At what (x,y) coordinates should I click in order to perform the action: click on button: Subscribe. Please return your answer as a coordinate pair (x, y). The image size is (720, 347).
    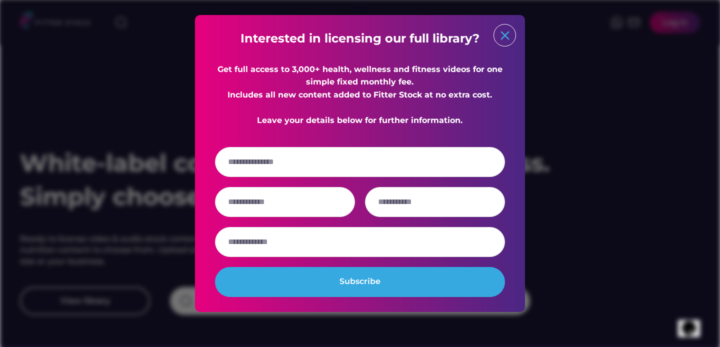
    Looking at the image, I should click on (360, 282).